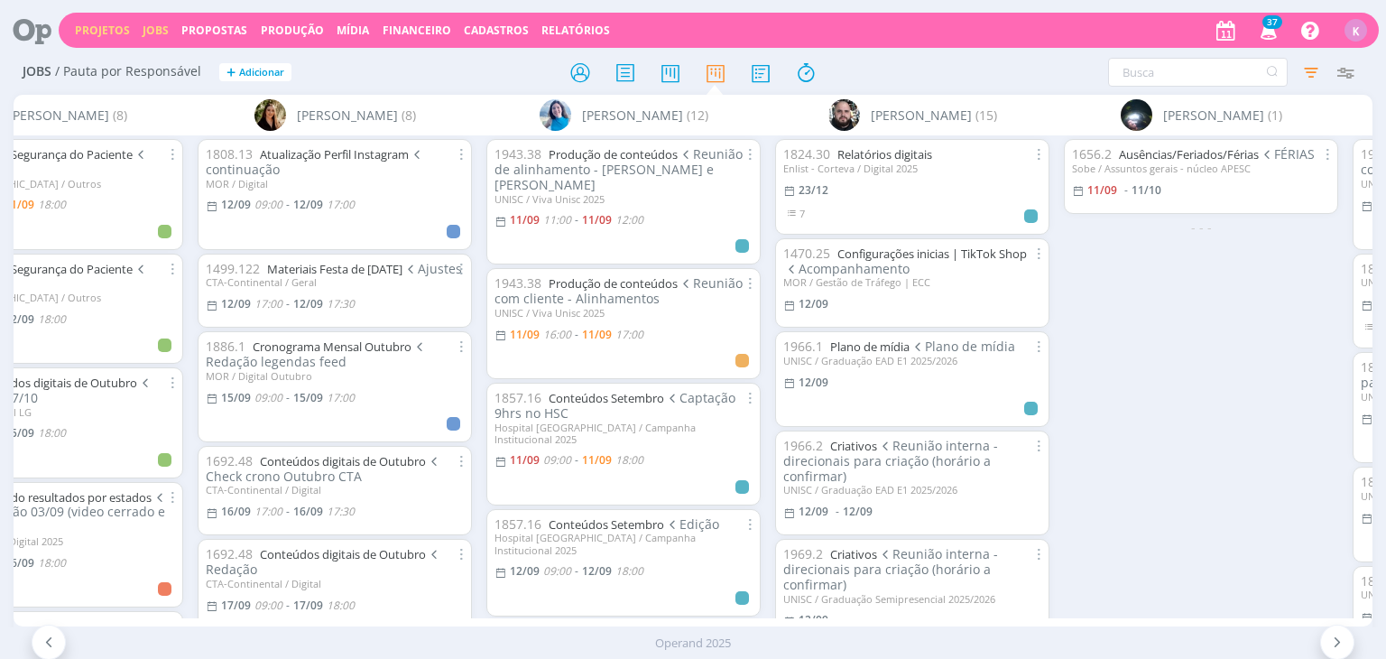  What do you see at coordinates (332, 347) in the screenshot?
I see `a: Cronograma Mensal Outubro` at bounding box center [332, 347].